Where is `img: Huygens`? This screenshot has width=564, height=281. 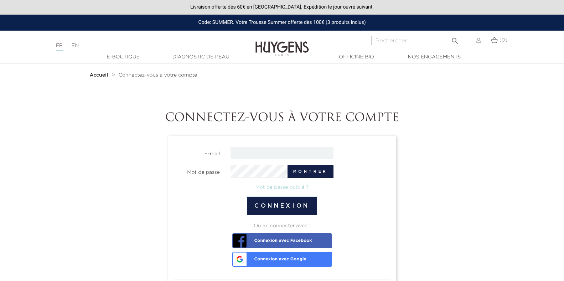 img: Huygens is located at coordinates (282, 43).